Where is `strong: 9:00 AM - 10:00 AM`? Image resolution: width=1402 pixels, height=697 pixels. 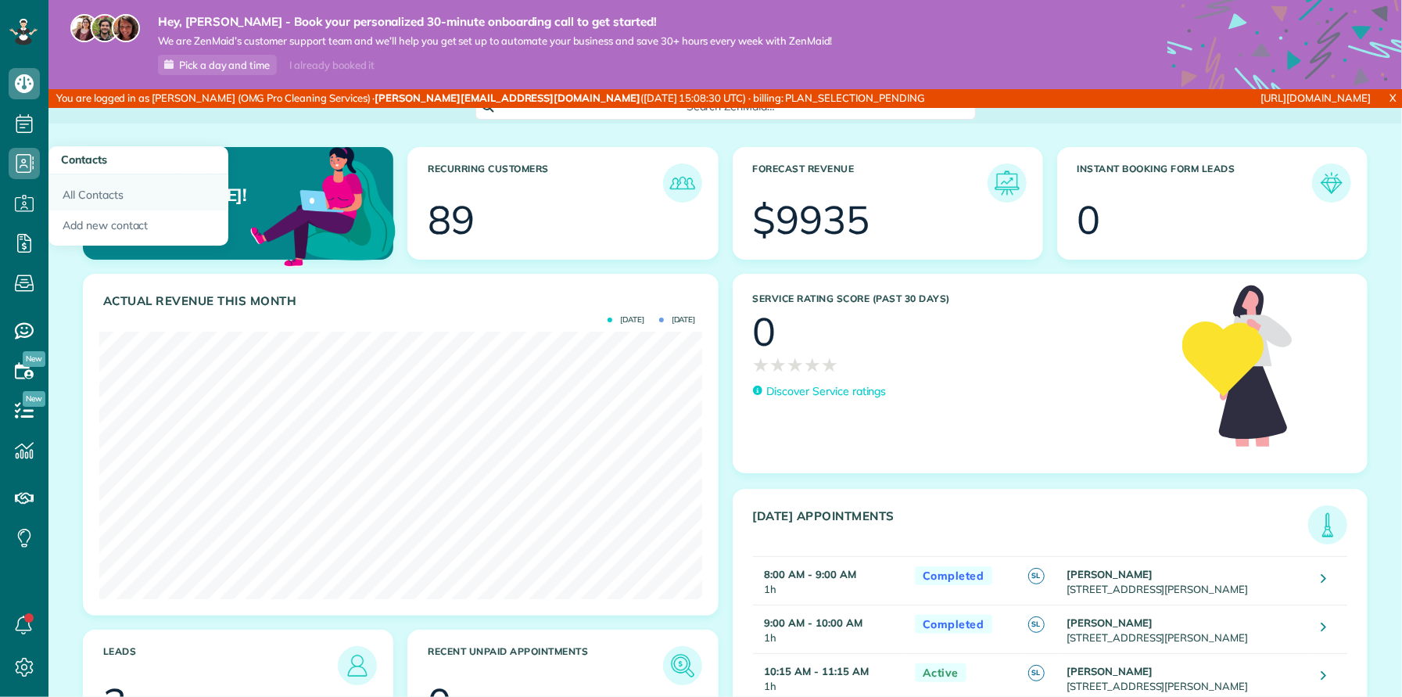 strong: 9:00 AM - 10:00 AM is located at coordinates (813, 622).